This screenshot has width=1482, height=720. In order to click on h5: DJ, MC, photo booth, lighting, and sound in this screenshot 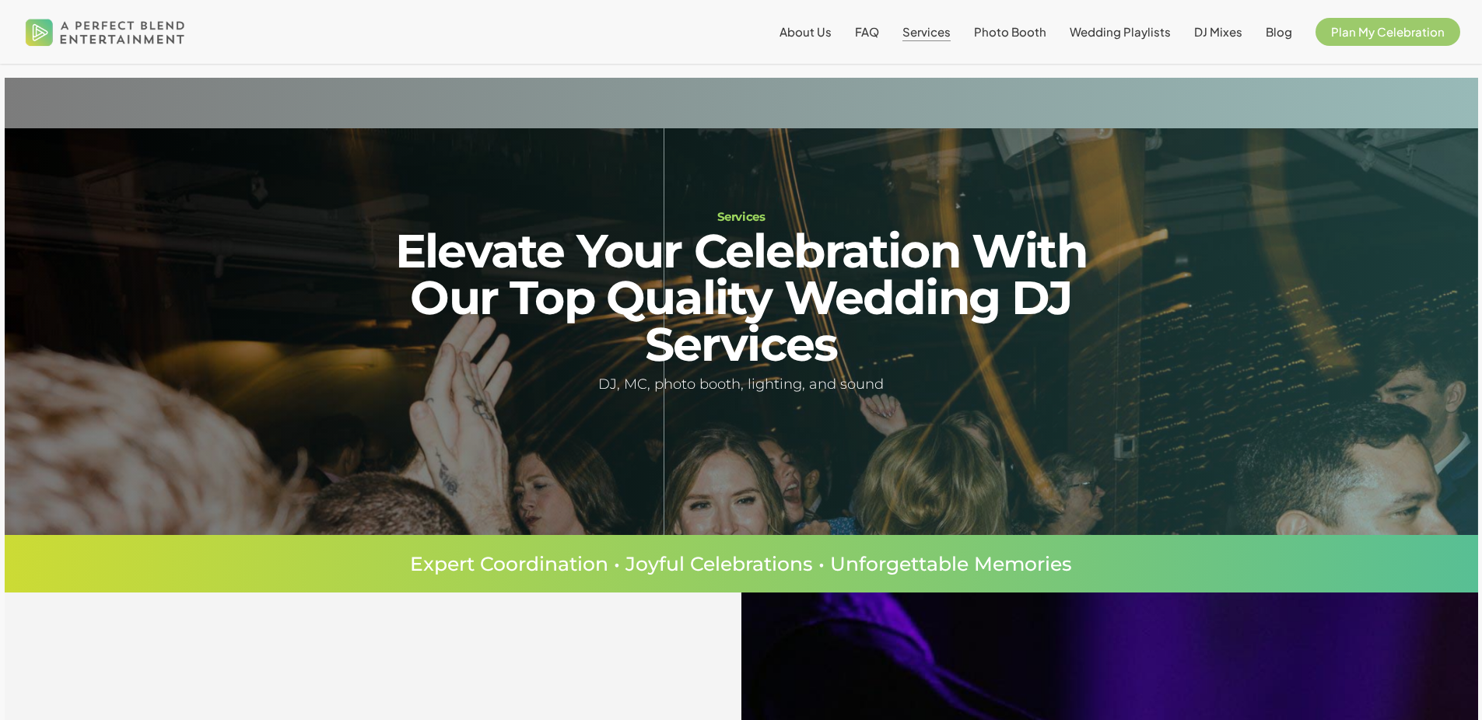, I will do `click(740, 384)`.